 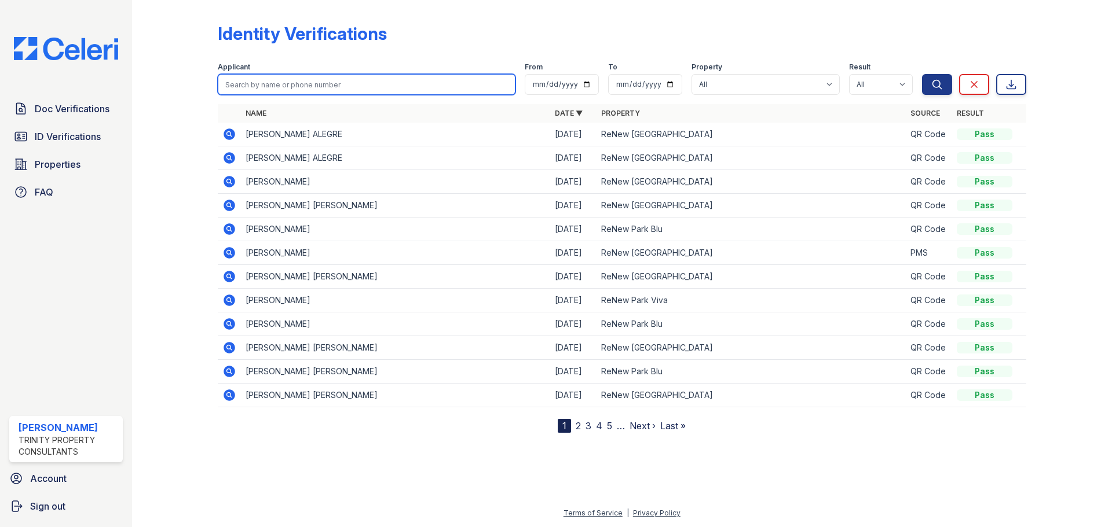 I want to click on span: FAQ, so click(x=44, y=192).